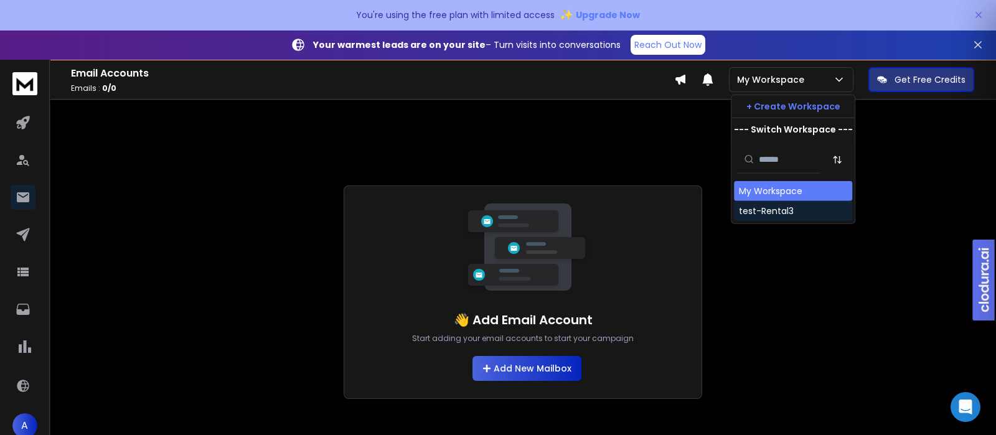  I want to click on h1: 👋 Add Email Account, so click(523, 320).